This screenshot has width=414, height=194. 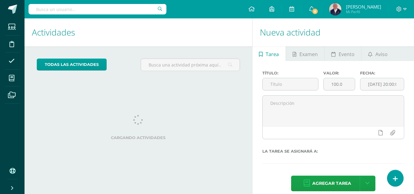 I want to click on input: Busca un usuario..., so click(x=97, y=9).